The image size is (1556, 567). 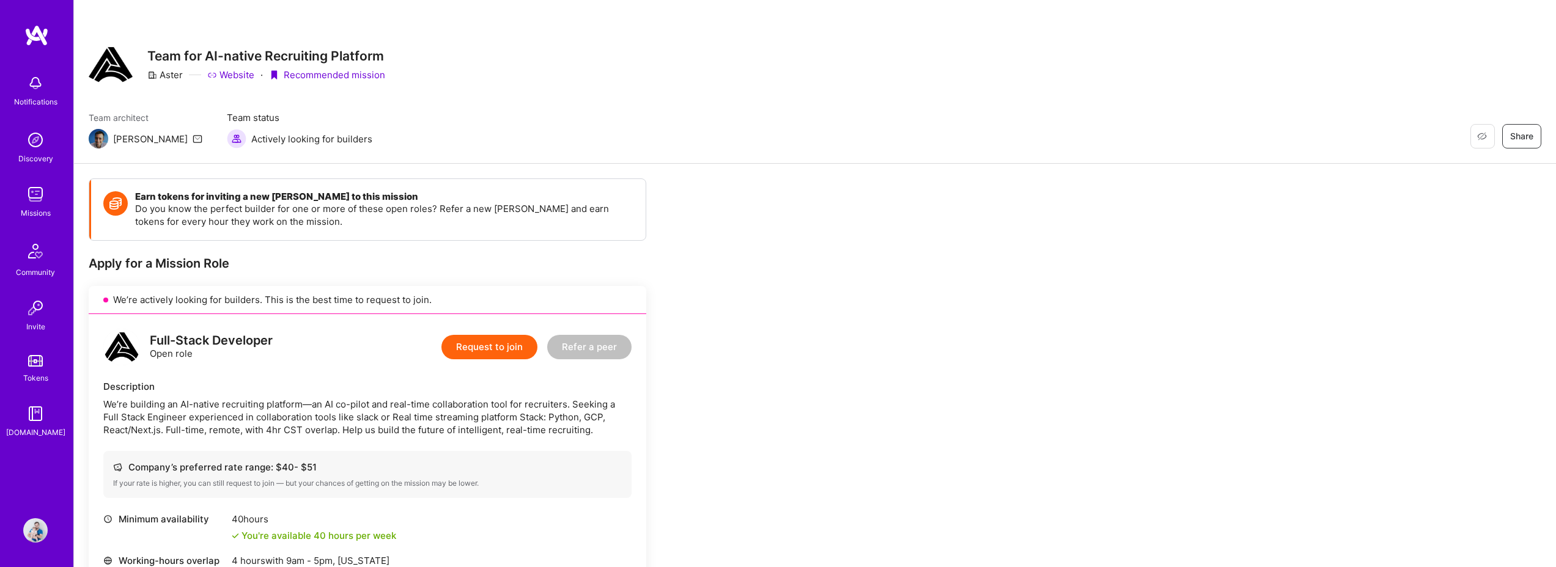 What do you see at coordinates (98, 139) in the screenshot?
I see `img: Team Architect` at bounding box center [98, 139].